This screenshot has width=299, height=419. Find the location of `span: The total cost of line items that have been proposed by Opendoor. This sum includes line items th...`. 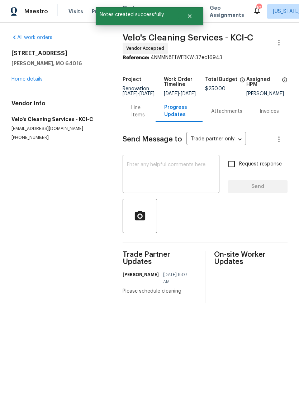

span: The total cost of line items that have been proposed by Opendoor. This sum includes line items th... is located at coordinates (242, 82).